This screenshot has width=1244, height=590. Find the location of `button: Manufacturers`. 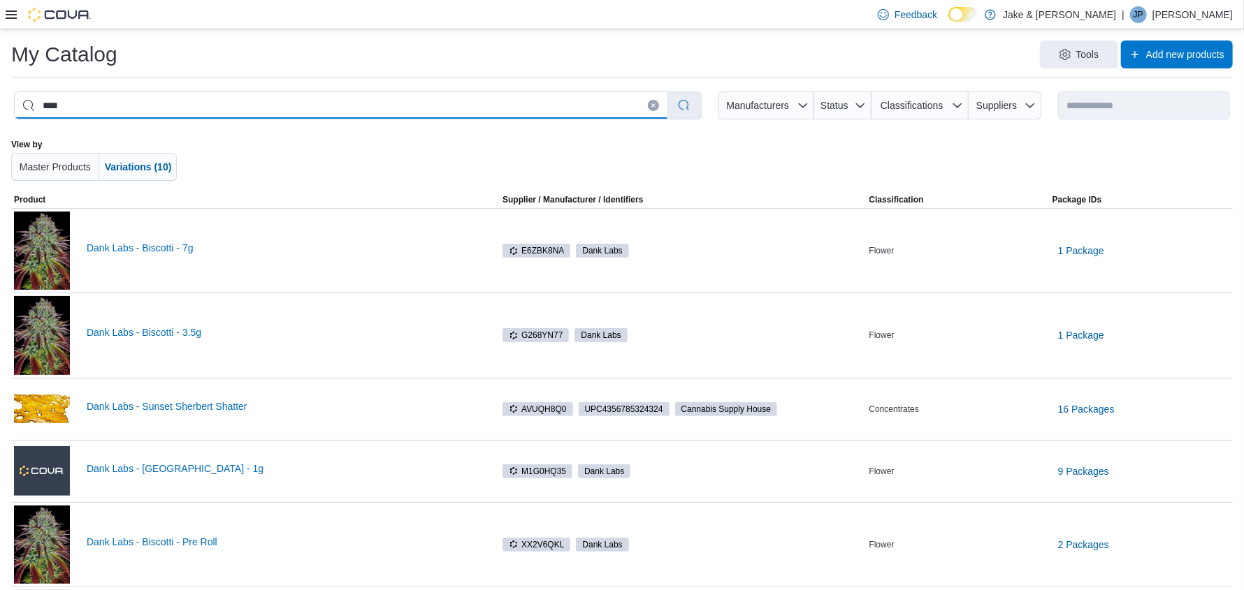

button: Manufacturers is located at coordinates (766, 106).